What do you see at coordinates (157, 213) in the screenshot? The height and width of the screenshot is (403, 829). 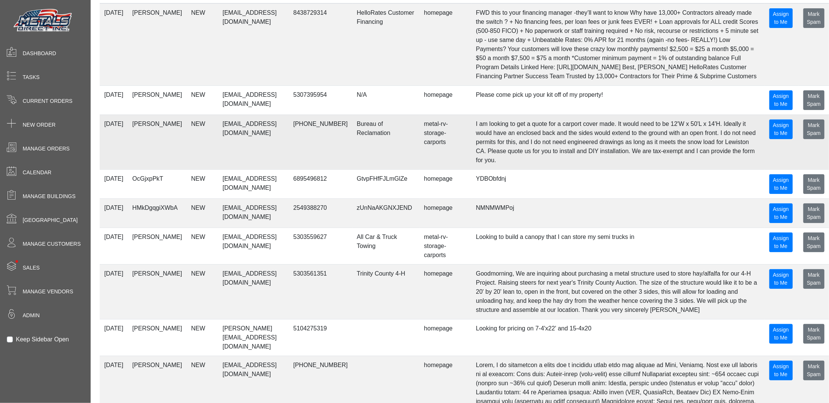 I see `td: HMkDgqgiXWbA` at bounding box center [157, 213].